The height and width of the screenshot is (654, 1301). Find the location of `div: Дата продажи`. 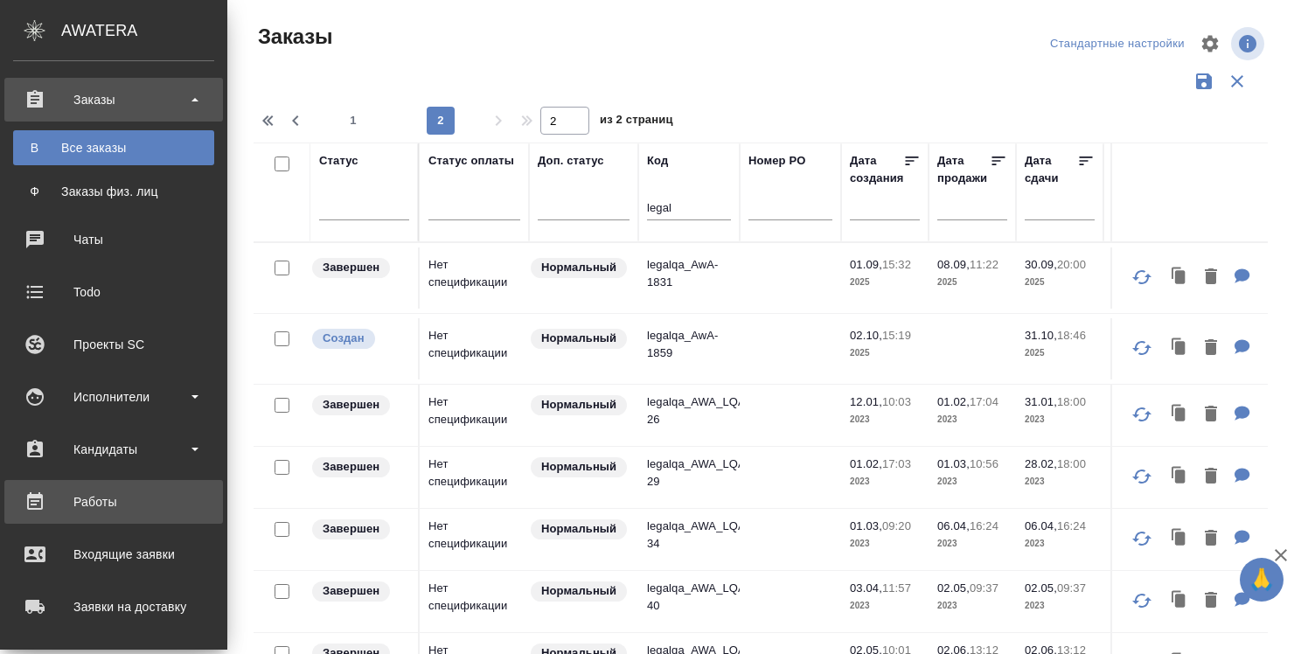

div: Дата продажи is located at coordinates (963, 170).